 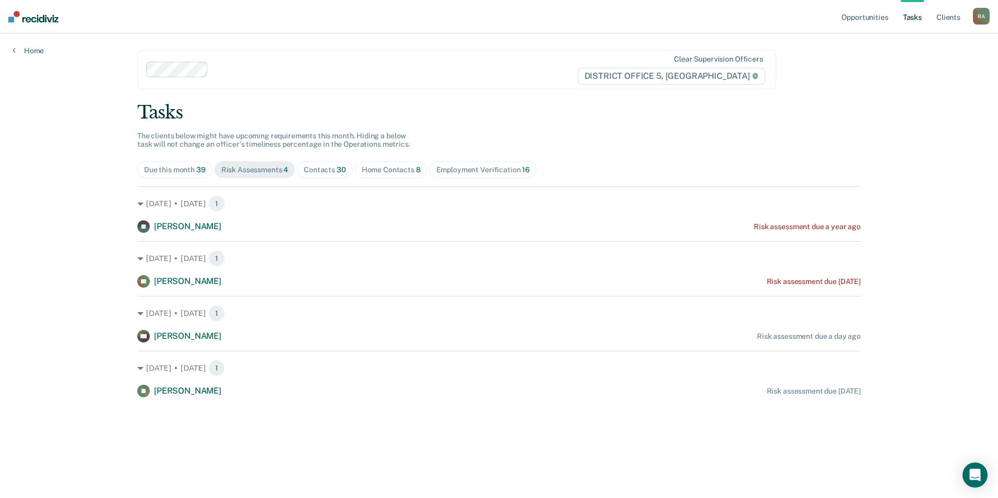 I want to click on span: 4, so click(x=285, y=170).